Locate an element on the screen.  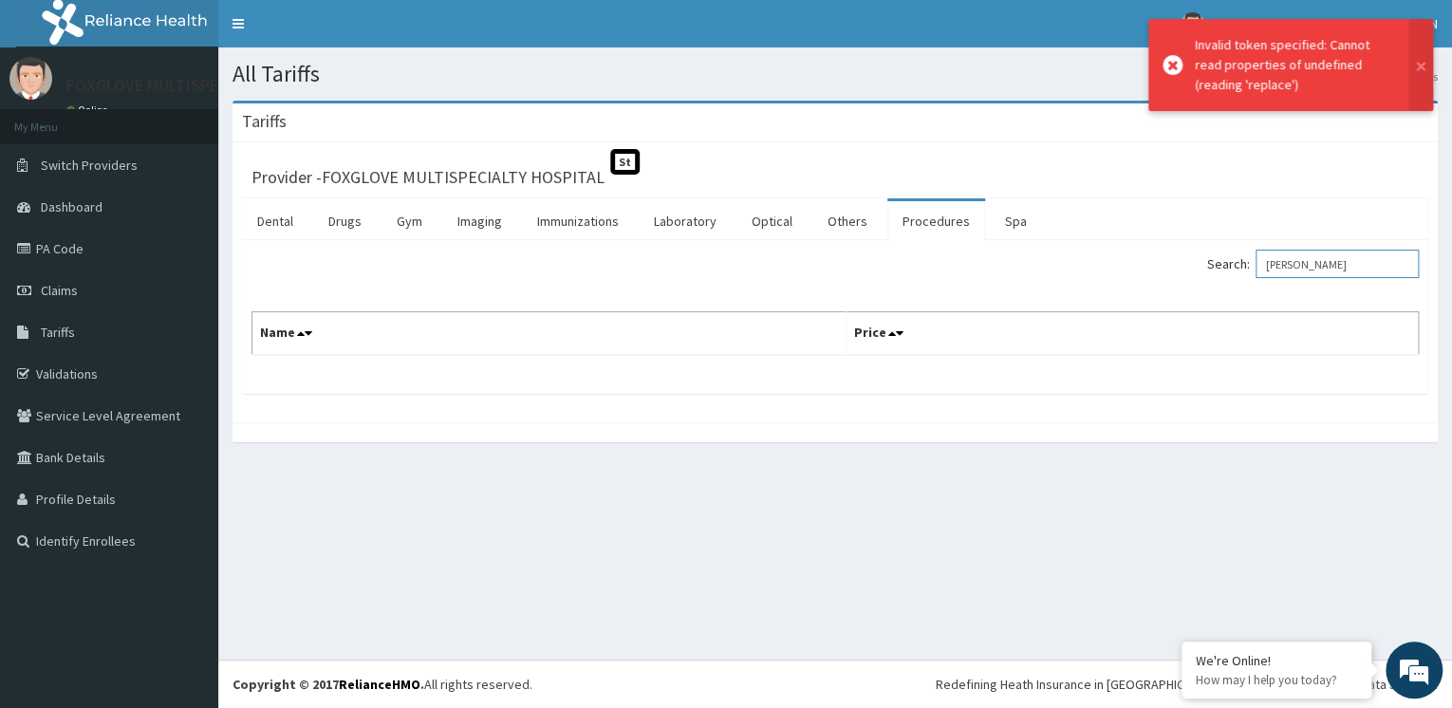
span: Dashboard is located at coordinates (71, 207).